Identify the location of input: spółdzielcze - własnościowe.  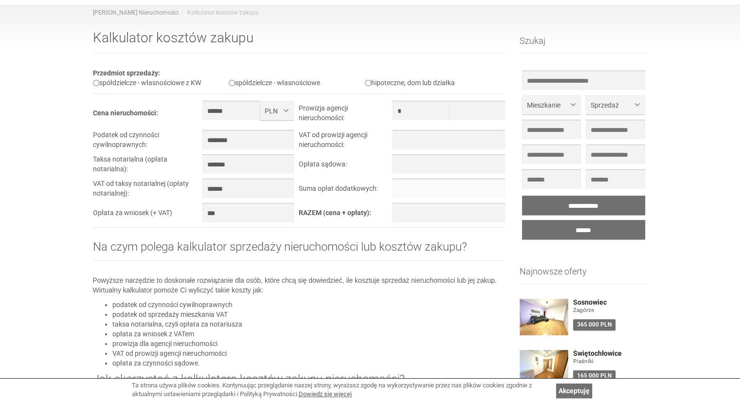
(232, 83).